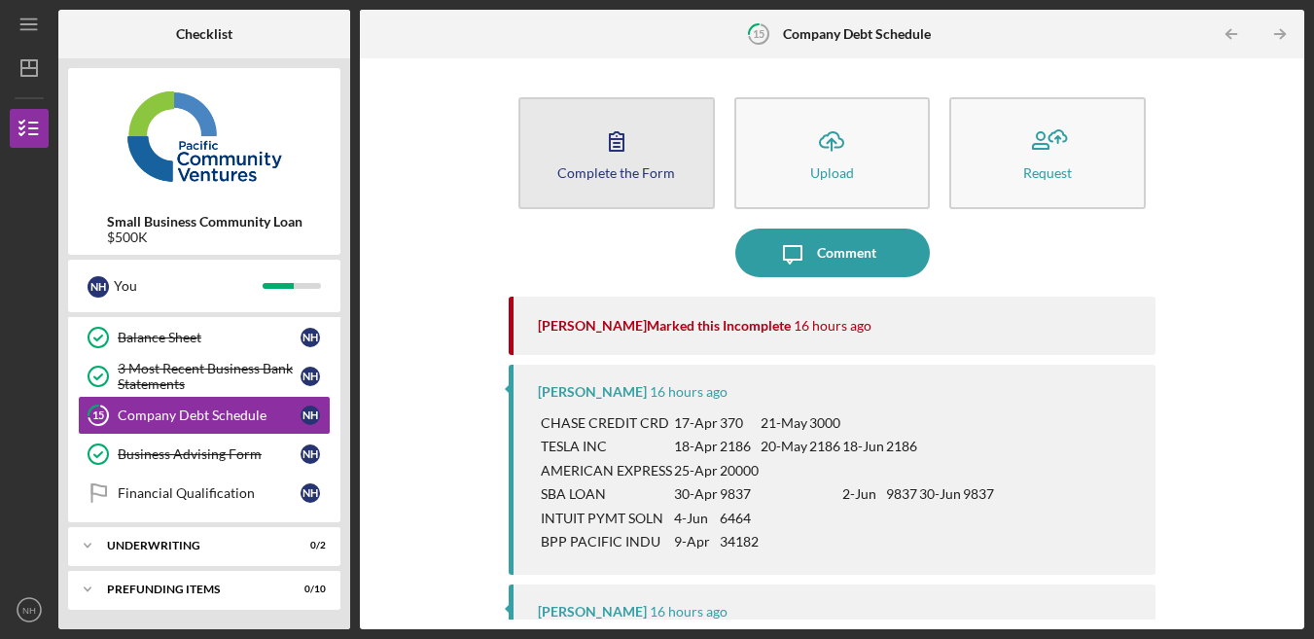  Describe the element at coordinates (739, 519) in the screenshot. I see `p: 6464` at that location.